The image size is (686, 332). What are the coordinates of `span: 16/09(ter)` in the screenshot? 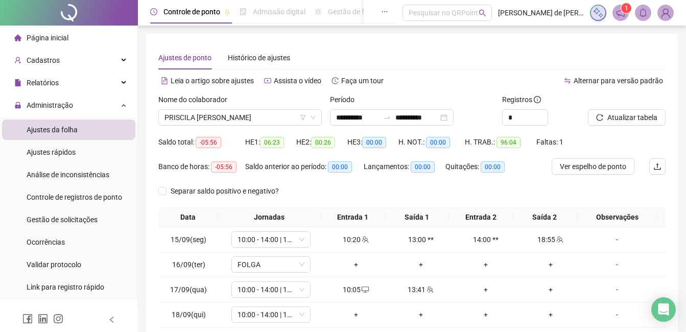 It's located at (188, 264).